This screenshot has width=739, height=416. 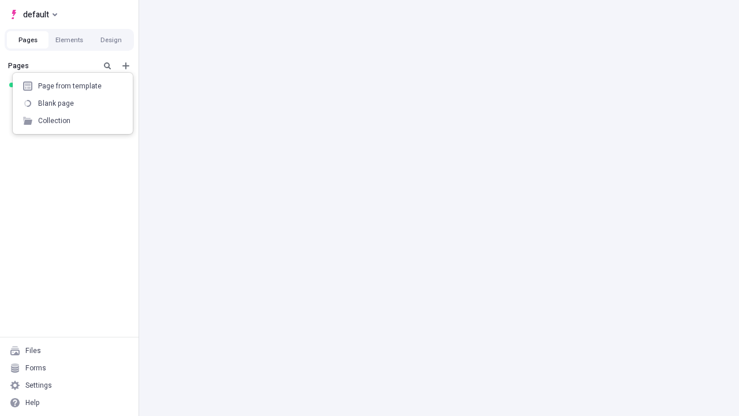 I want to click on div: Pages, so click(x=52, y=66).